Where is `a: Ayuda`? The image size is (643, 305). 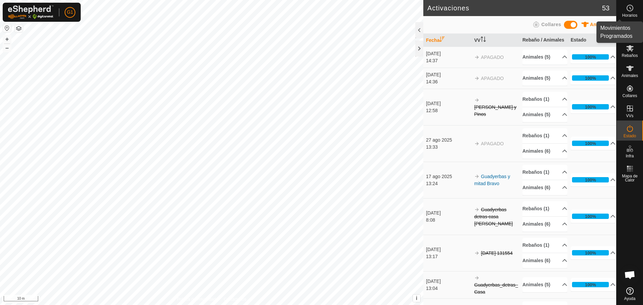 a: Ayuda is located at coordinates (630, 294).